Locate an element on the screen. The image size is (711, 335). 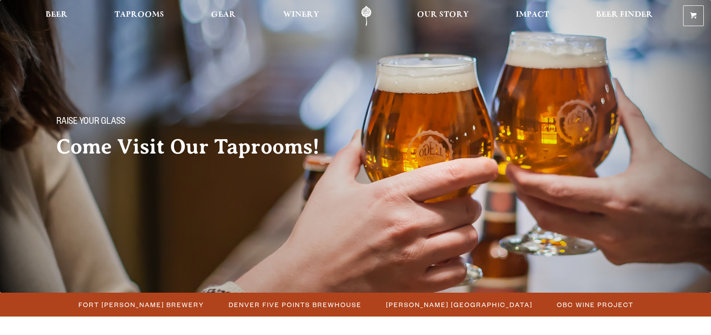
a: Beer Finder is located at coordinates (624, 16).